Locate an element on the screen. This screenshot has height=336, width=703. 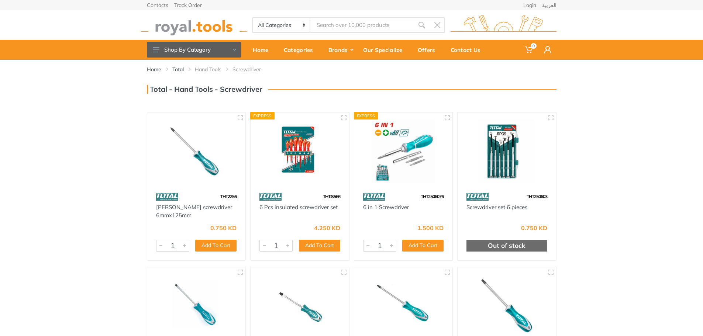
span: THT2256 is located at coordinates (228, 196).